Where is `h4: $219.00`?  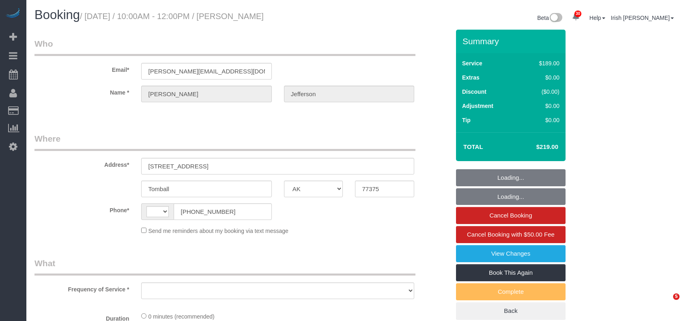 h4: $219.00 is located at coordinates (535, 147).